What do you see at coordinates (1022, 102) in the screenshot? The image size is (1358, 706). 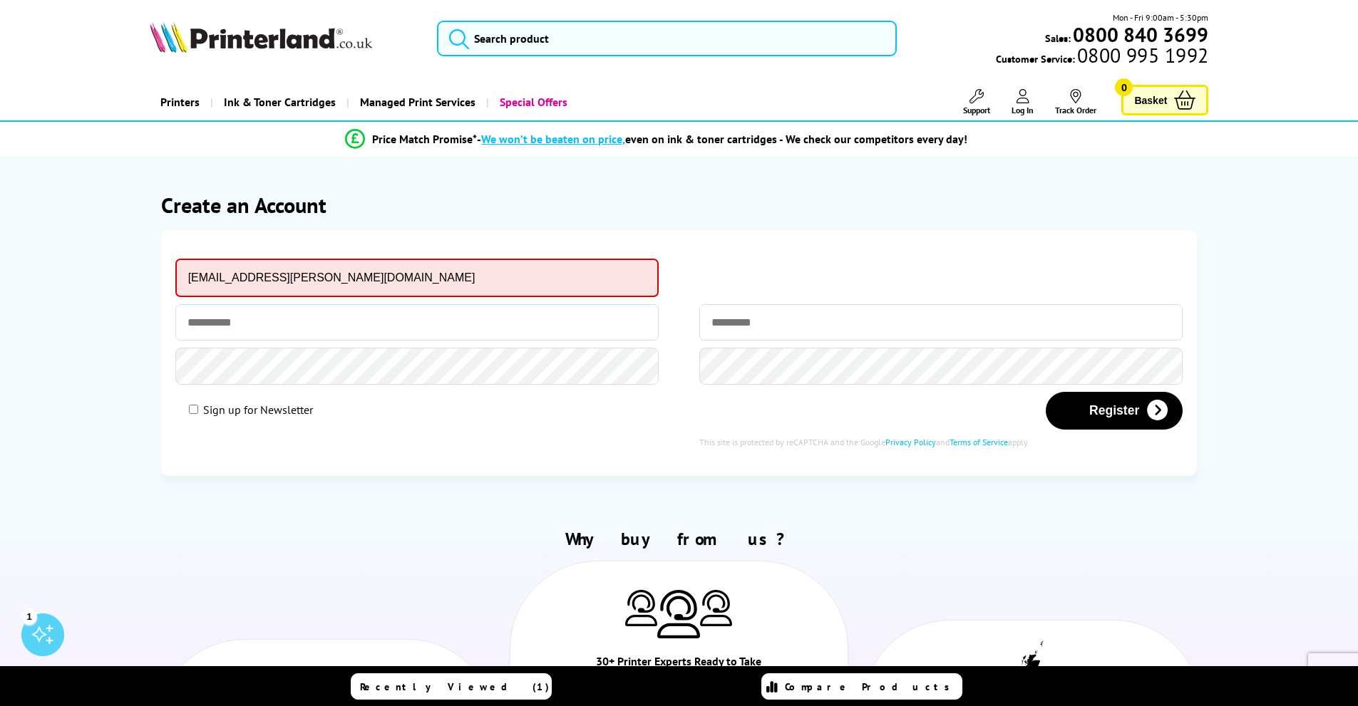 I see `a: Log In` at bounding box center [1022, 102].